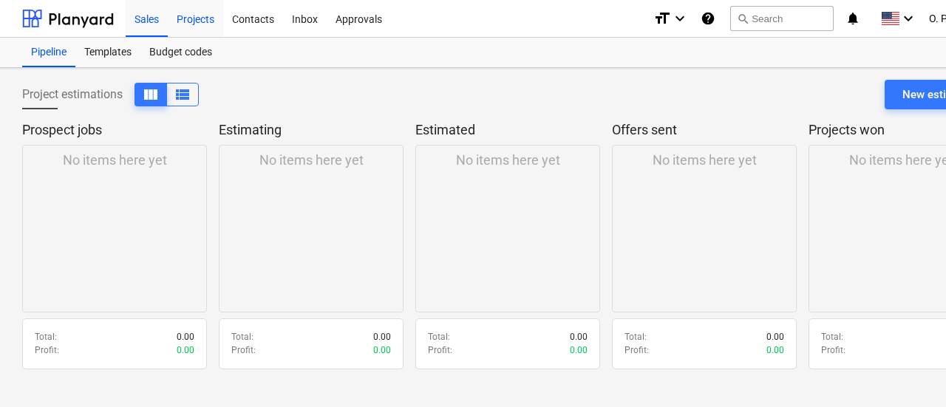 The height and width of the screenshot is (407, 946). What do you see at coordinates (108, 52) in the screenshot?
I see `div: Templates` at bounding box center [108, 52].